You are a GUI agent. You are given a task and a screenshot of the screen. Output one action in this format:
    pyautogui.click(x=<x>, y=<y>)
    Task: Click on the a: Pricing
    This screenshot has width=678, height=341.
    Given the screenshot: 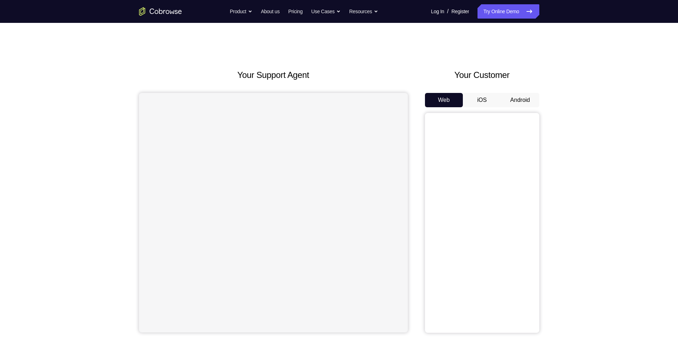 What is the action you would take?
    pyautogui.click(x=295, y=11)
    